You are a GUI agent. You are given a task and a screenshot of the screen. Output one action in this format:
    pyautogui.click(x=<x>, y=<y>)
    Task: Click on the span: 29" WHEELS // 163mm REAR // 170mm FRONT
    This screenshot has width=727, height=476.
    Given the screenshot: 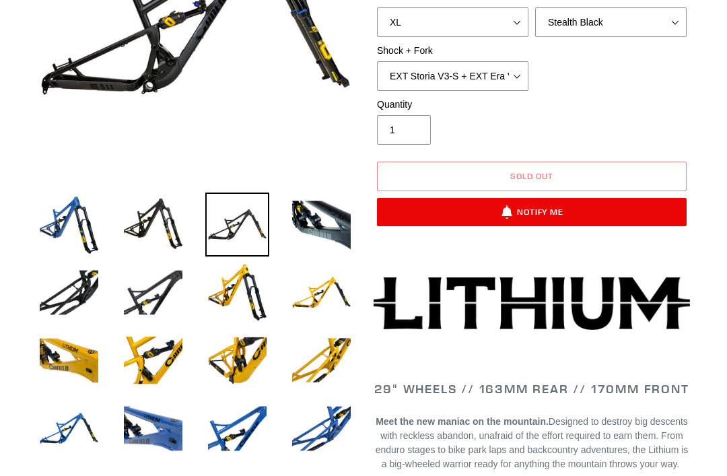 What is the action you would take?
    pyautogui.click(x=531, y=388)
    